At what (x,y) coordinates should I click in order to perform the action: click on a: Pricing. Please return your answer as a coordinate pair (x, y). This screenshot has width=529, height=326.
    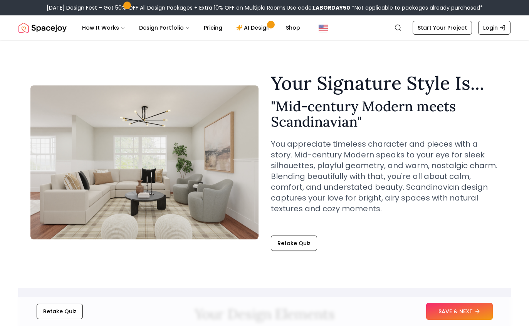
    Looking at the image, I should click on (213, 28).